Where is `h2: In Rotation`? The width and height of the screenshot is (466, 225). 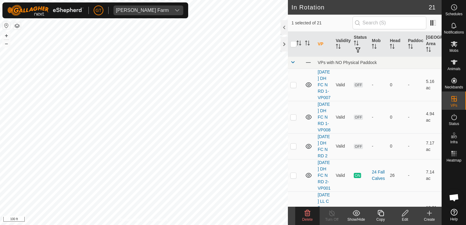
h2: In Rotation is located at coordinates (360, 7).